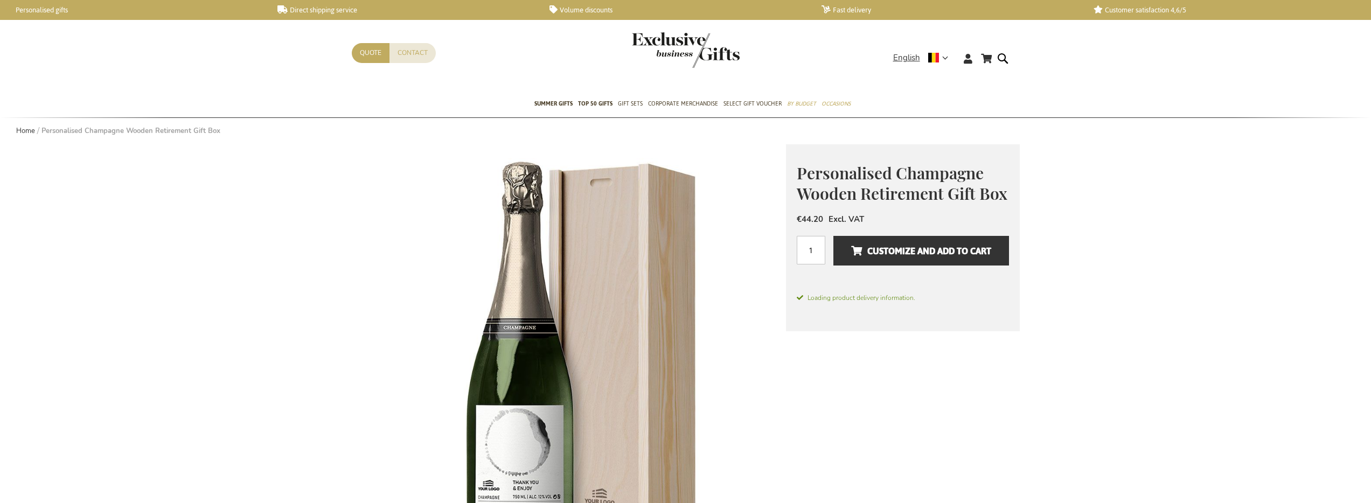 The height and width of the screenshot is (503, 1371). What do you see at coordinates (630, 103) in the screenshot?
I see `span: Gift Sets` at bounding box center [630, 103].